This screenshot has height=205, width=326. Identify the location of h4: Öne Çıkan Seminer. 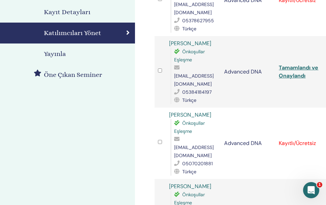
(73, 75).